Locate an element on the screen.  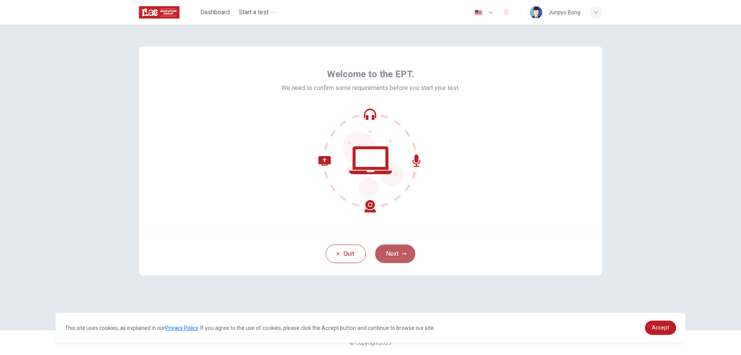
button: Dashboard is located at coordinates (215, 12).